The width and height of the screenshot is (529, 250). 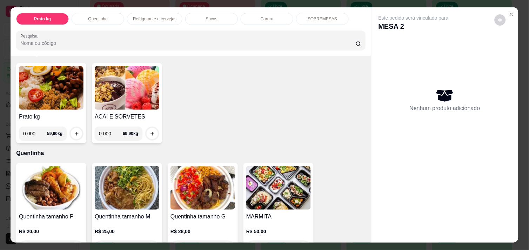 I want to click on h4: Prato kg, so click(x=51, y=117).